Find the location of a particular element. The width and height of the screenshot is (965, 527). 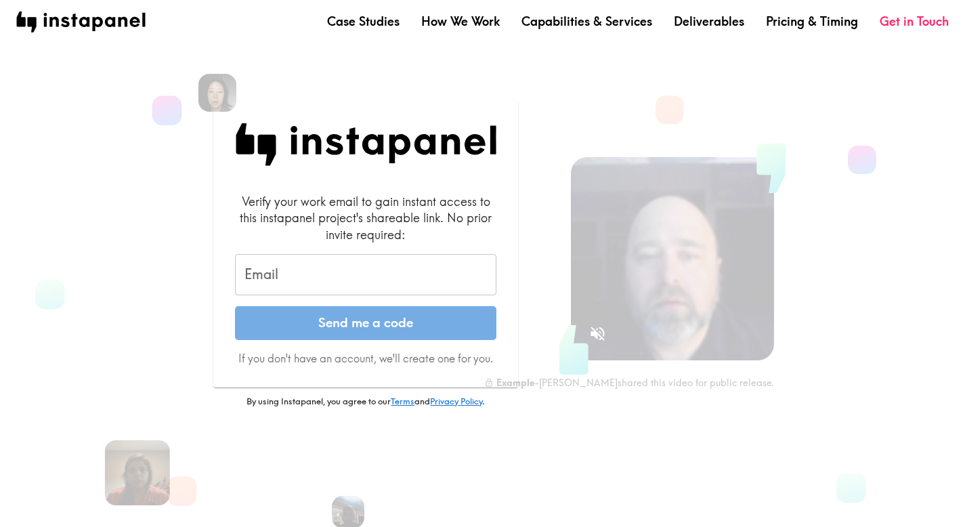

a: Capabilities & Services is located at coordinates (587, 21).